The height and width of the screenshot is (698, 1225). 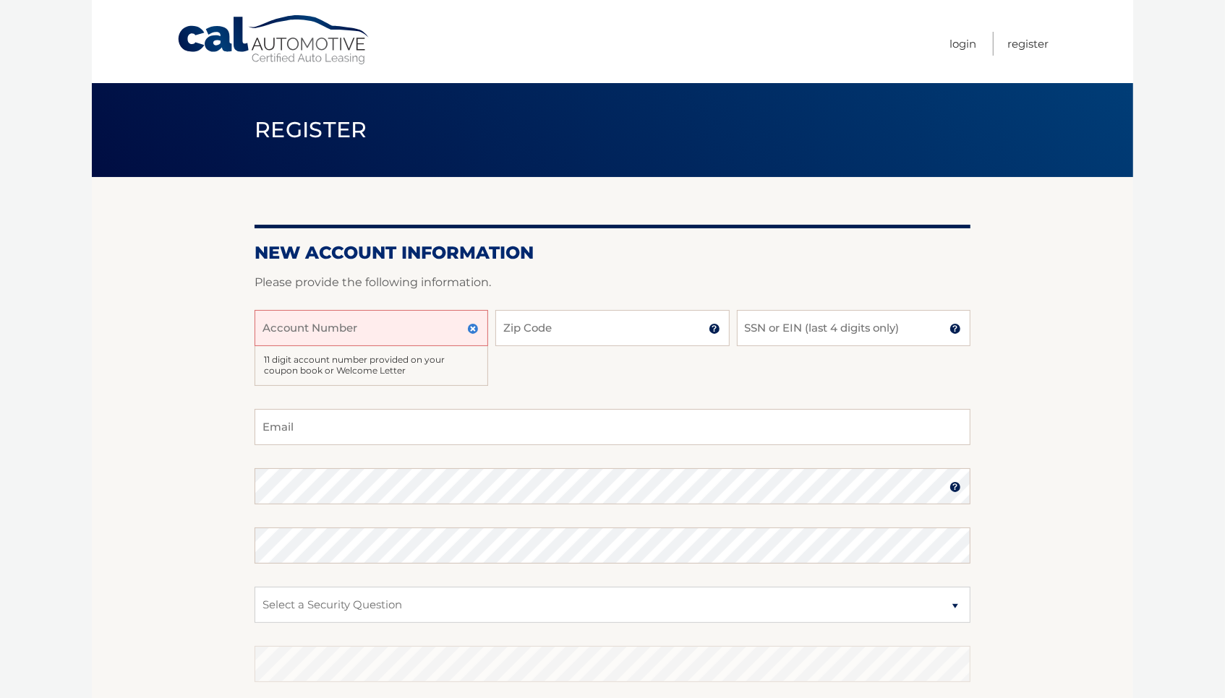 I want to click on span: Register, so click(x=311, y=129).